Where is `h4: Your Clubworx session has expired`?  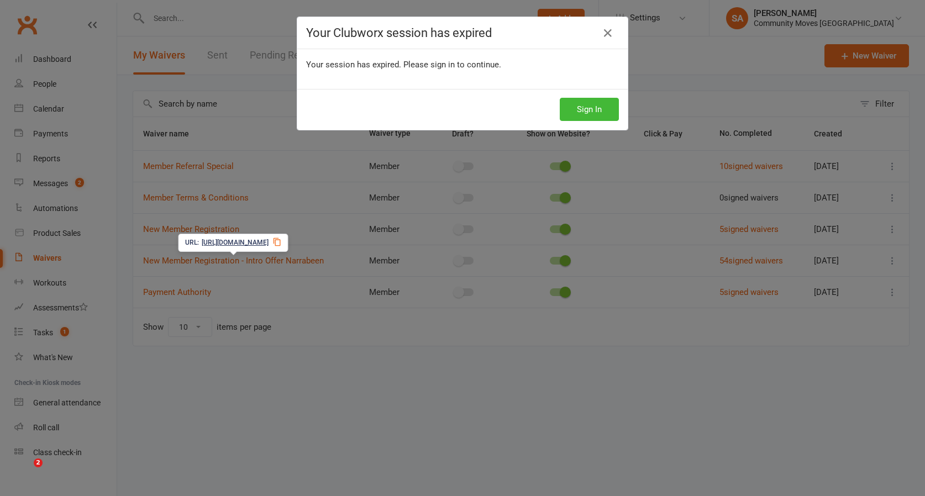
h4: Your Clubworx session has expired is located at coordinates (463, 33).